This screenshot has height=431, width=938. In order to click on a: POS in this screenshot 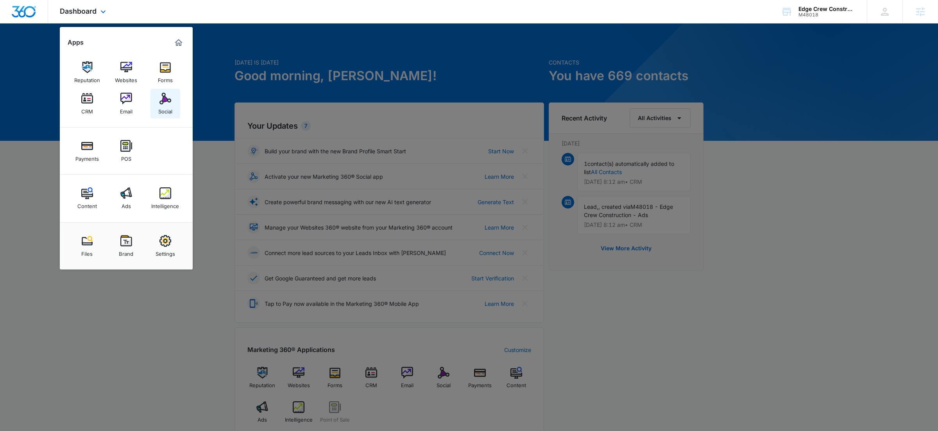, I will do `click(126, 151)`.